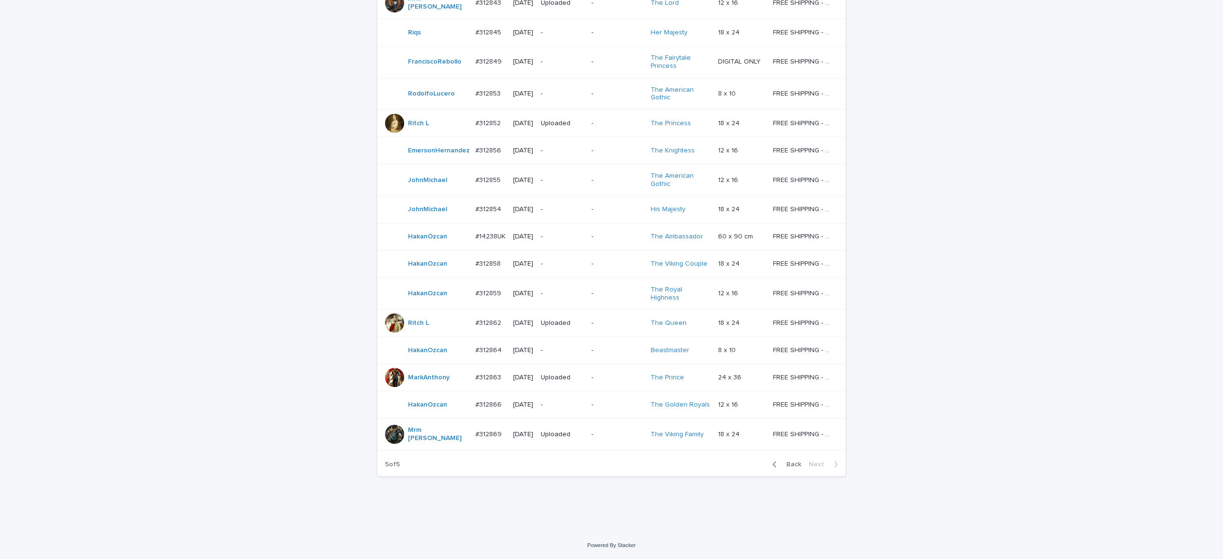 The image size is (1223, 559). Describe the element at coordinates (731, 376) in the screenshot. I see `p: 24 x 36` at that location.